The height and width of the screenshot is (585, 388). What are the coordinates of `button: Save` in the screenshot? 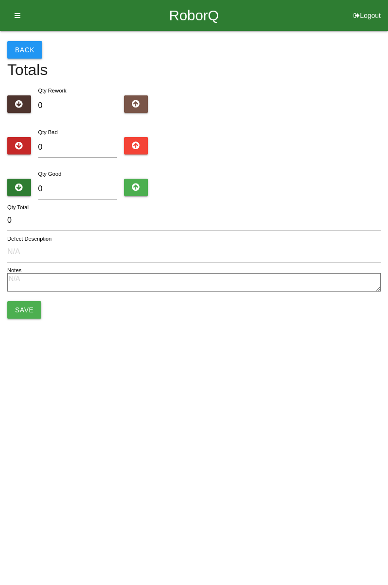 It's located at (24, 310).